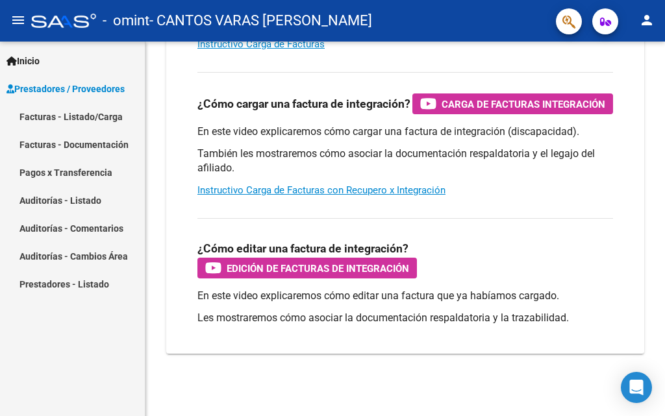  I want to click on span: Inicio, so click(23, 61).